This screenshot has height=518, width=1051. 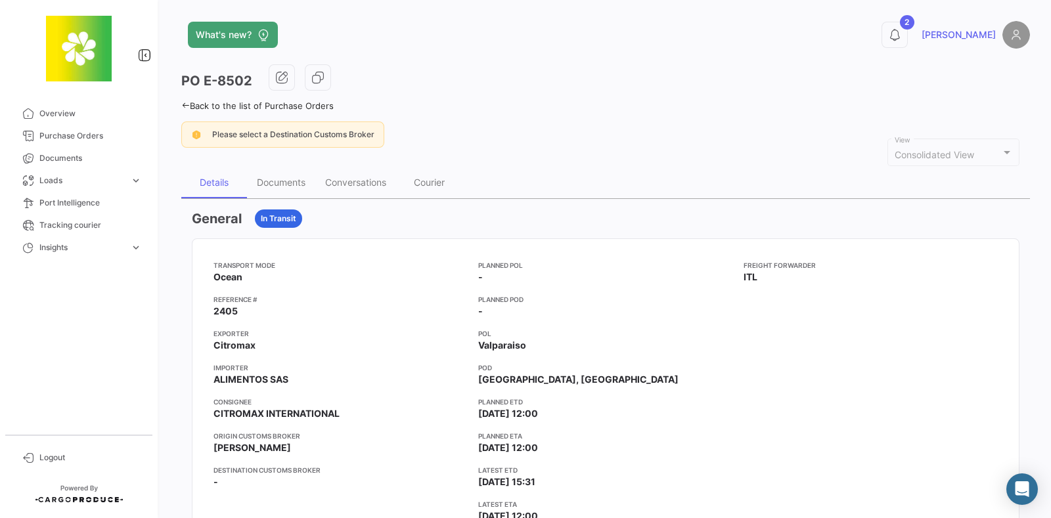 What do you see at coordinates (225, 311) in the screenshot?
I see `span: 2405` at bounding box center [225, 311].